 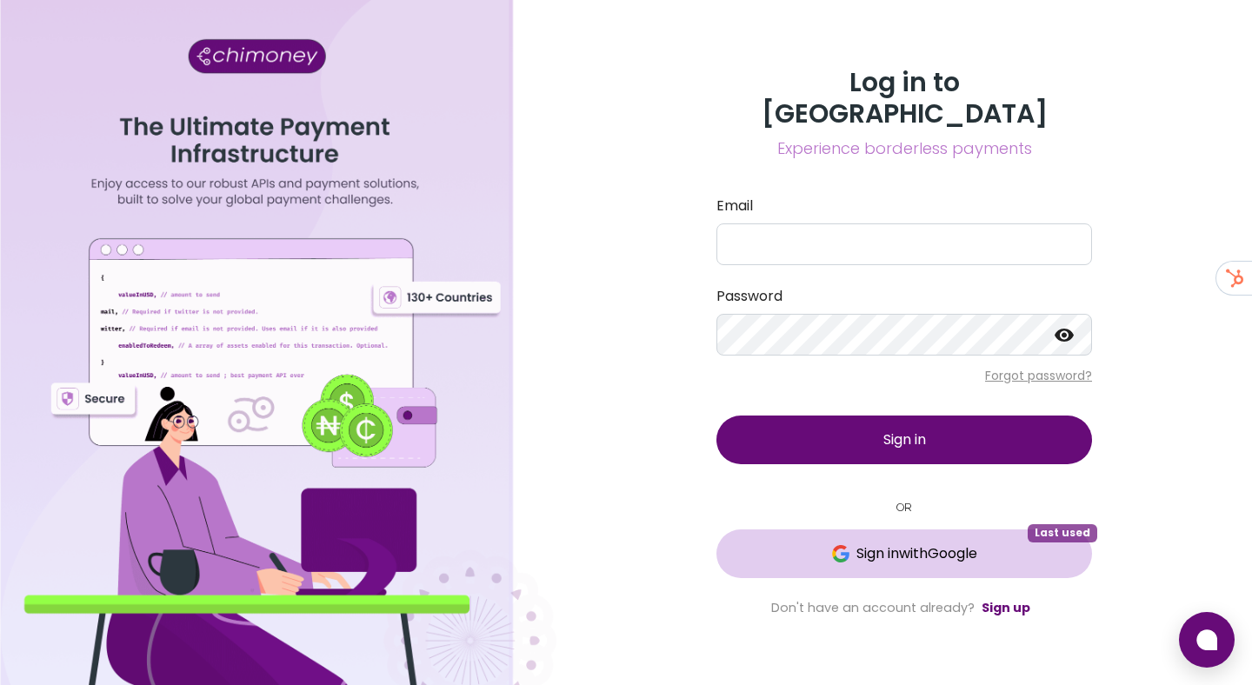 What do you see at coordinates (1206, 640) in the screenshot?
I see `button: Open chat window` at bounding box center [1206, 640].